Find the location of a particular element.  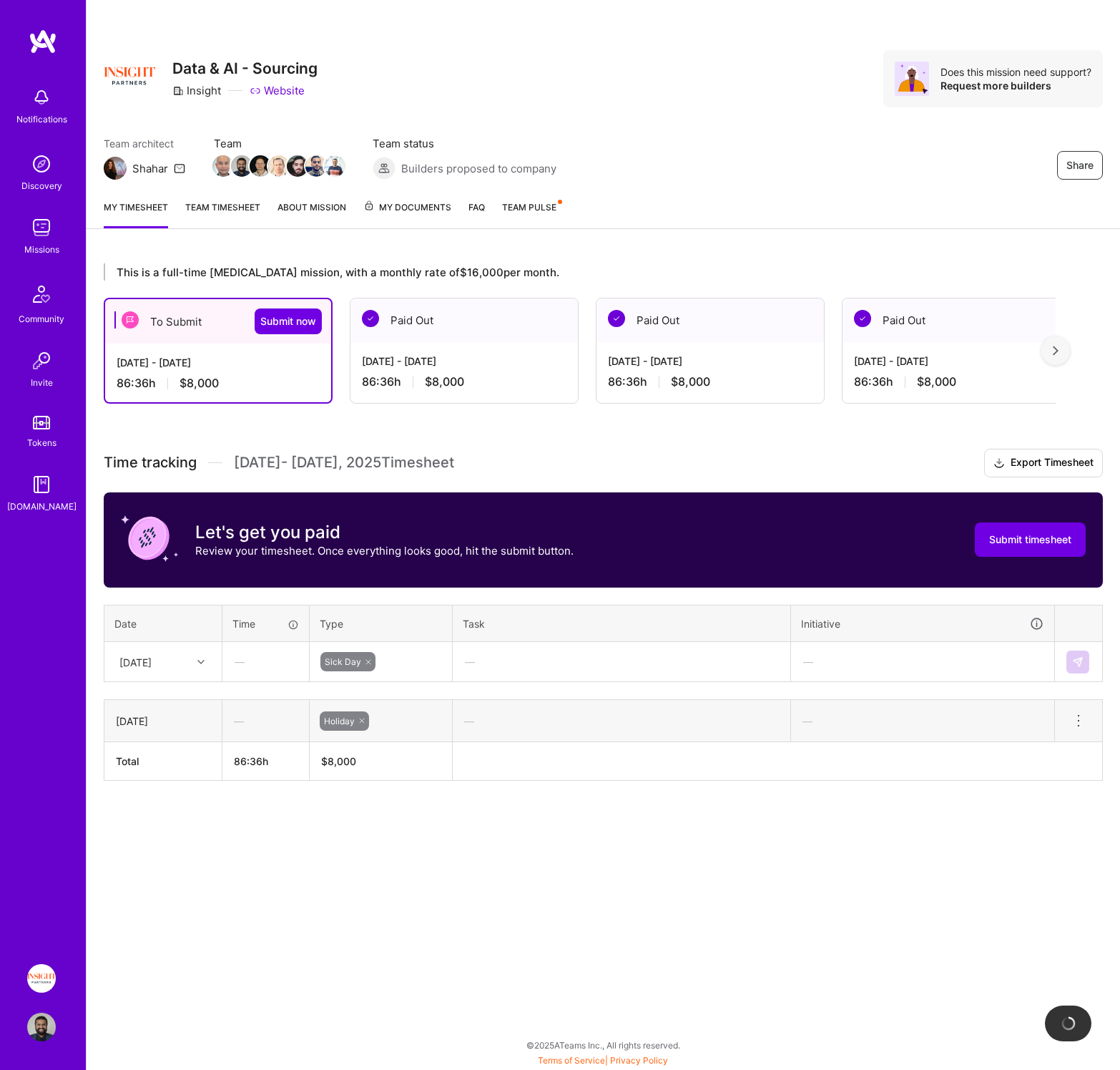

th: $8,000 is located at coordinates (381, 761).